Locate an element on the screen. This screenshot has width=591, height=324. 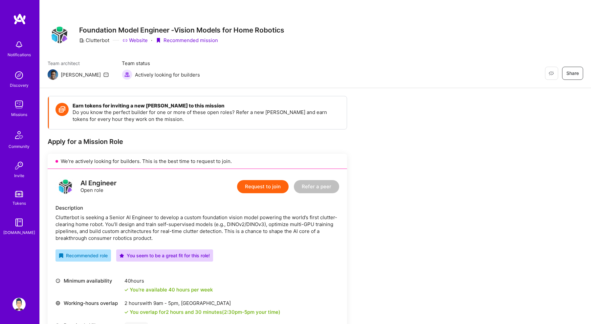
div: Clutterbot is located at coordinates (94, 40).